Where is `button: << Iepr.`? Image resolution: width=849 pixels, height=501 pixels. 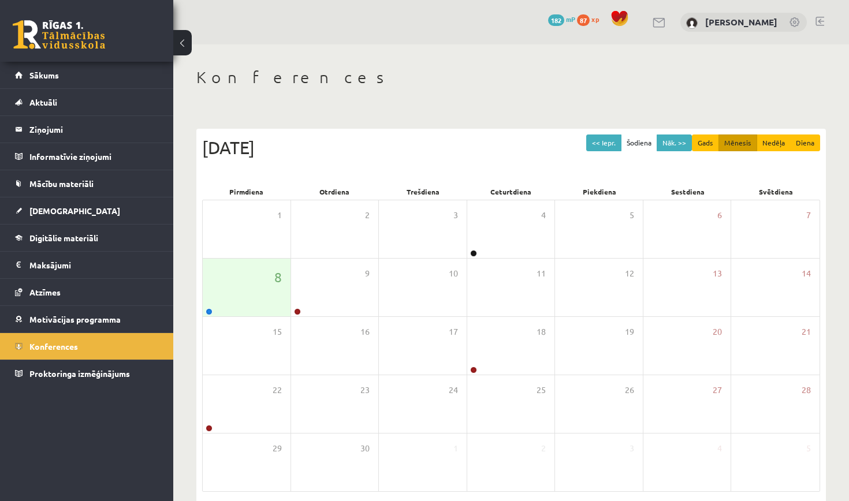 button: << Iepr. is located at coordinates (604, 143).